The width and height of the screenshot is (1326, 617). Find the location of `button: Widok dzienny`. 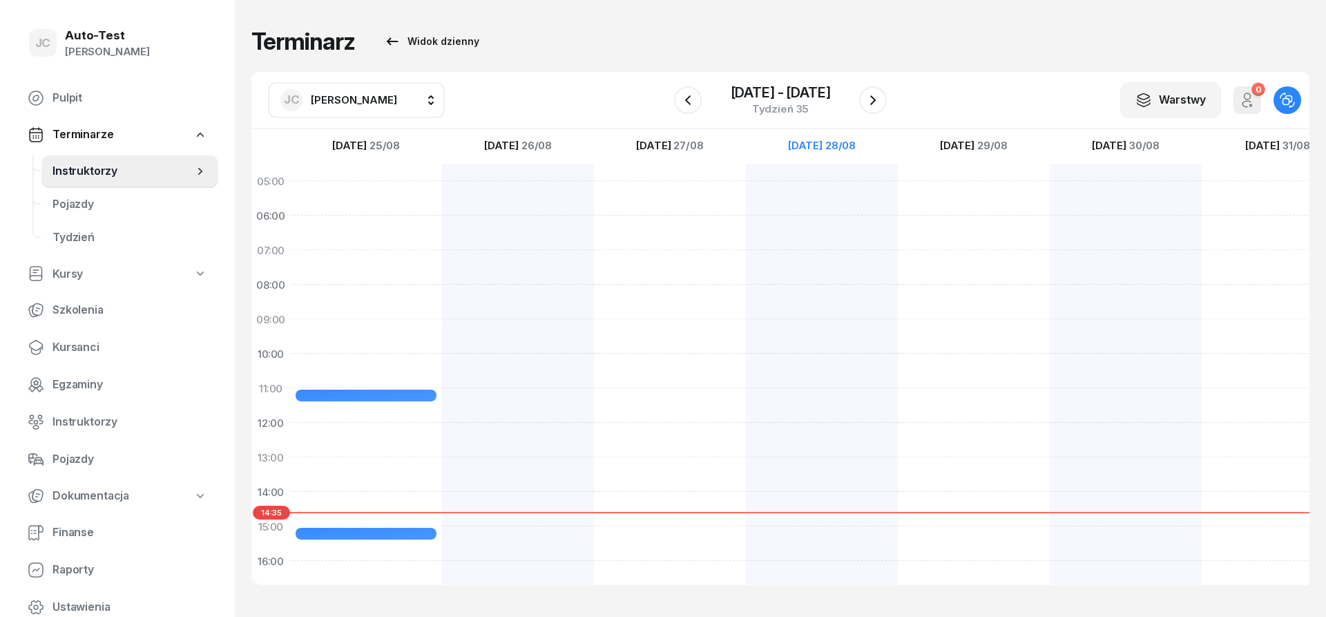

button: Widok dzienny is located at coordinates (432, 41).